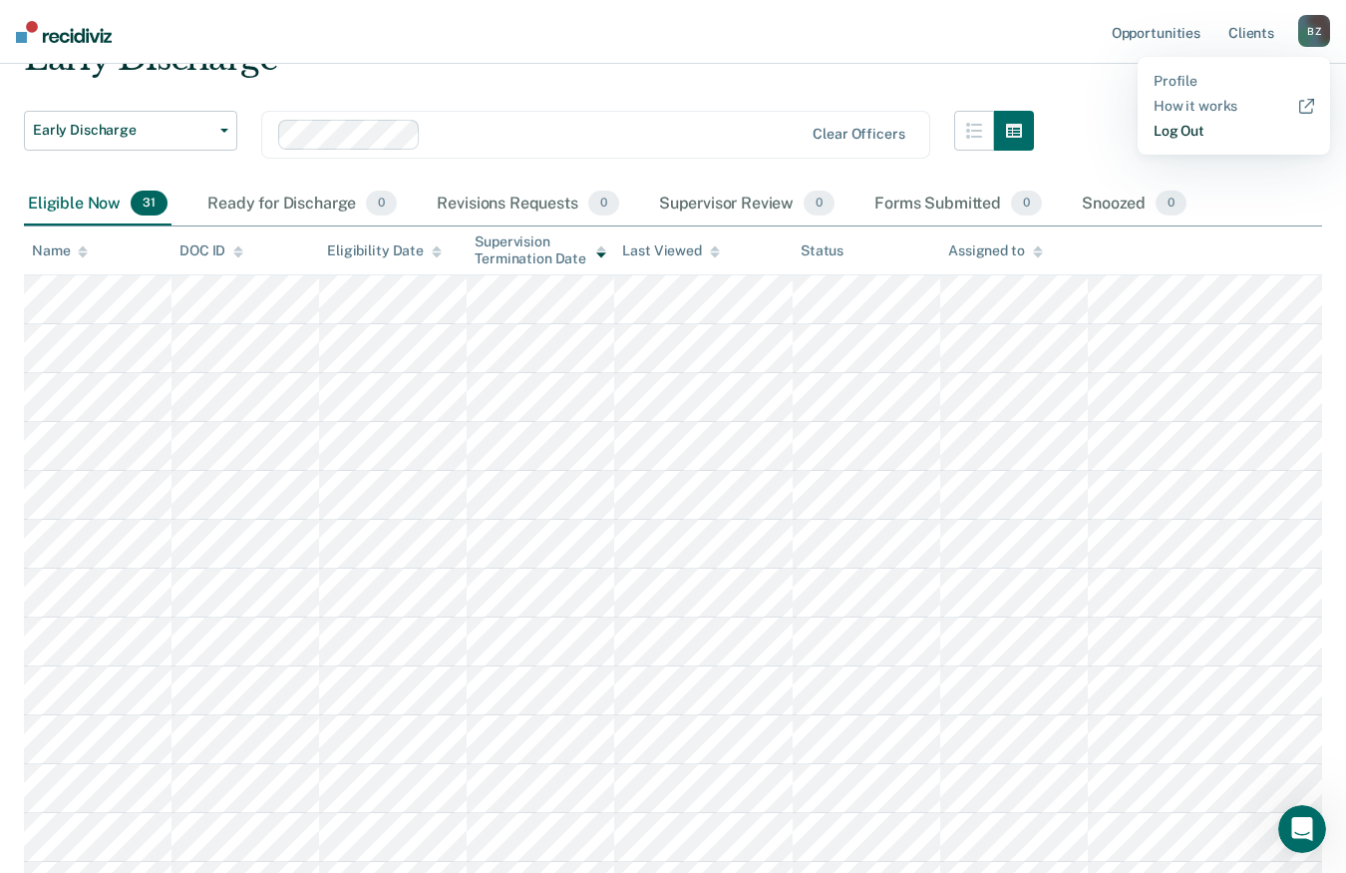  What do you see at coordinates (98, 204) in the screenshot?
I see `div: Eligible Now31` at bounding box center [98, 204].